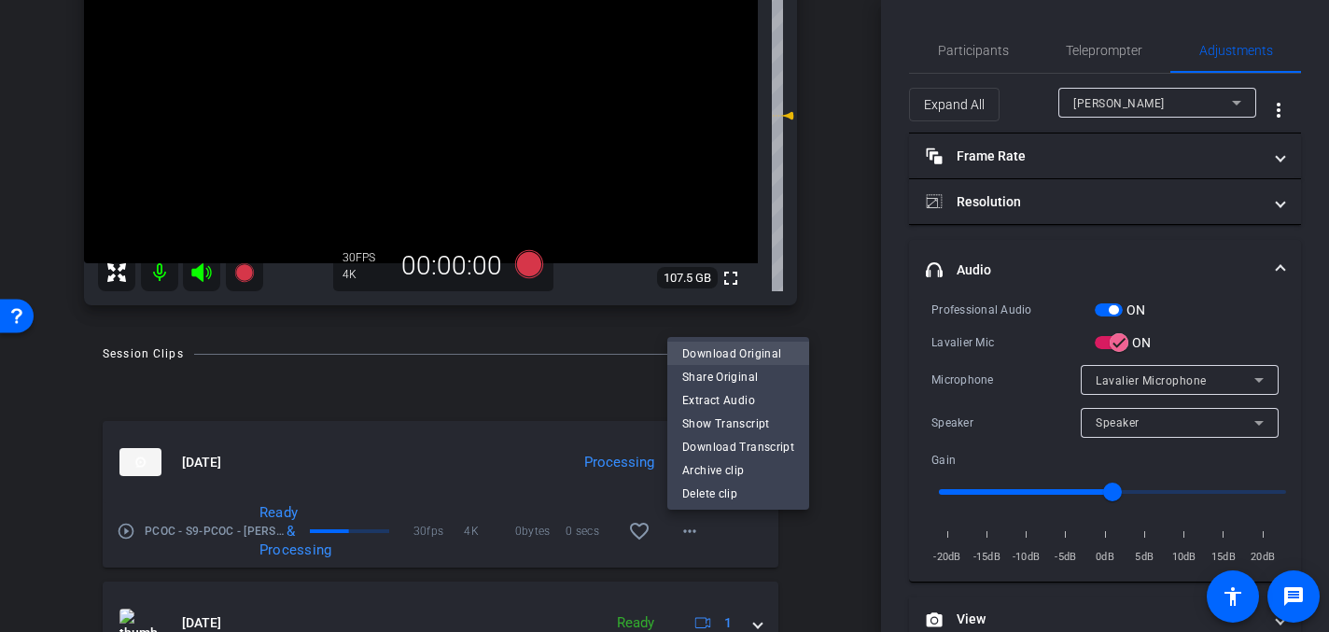 Image resolution: width=1329 pixels, height=632 pixels. What do you see at coordinates (738, 376) in the screenshot?
I see `span: Share Original` at bounding box center [738, 376].